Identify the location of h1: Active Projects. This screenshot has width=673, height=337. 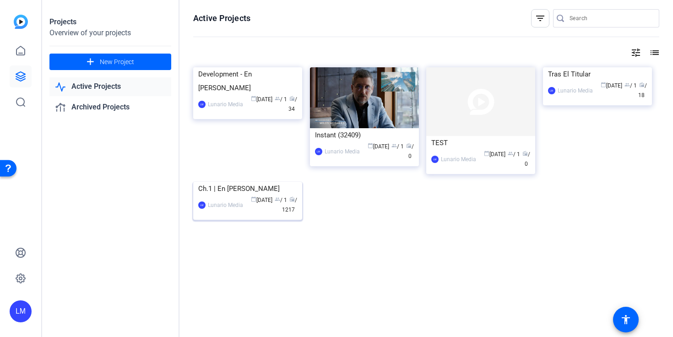
(222, 18).